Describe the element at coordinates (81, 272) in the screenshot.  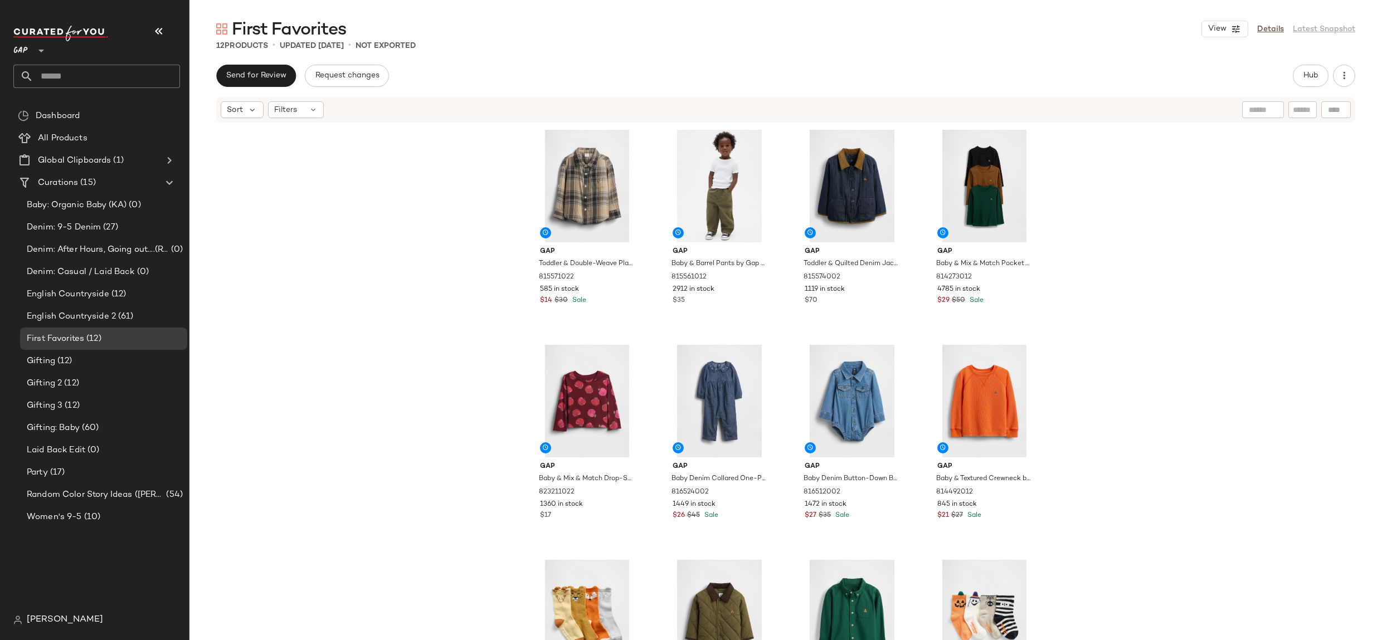
I see `span: Denim: Casual / Laid Back` at that location.